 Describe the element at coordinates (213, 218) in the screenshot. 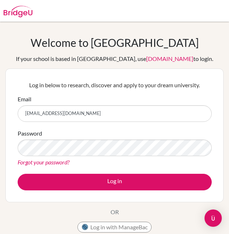

I see `div: Open Intercom Messenger` at that location.